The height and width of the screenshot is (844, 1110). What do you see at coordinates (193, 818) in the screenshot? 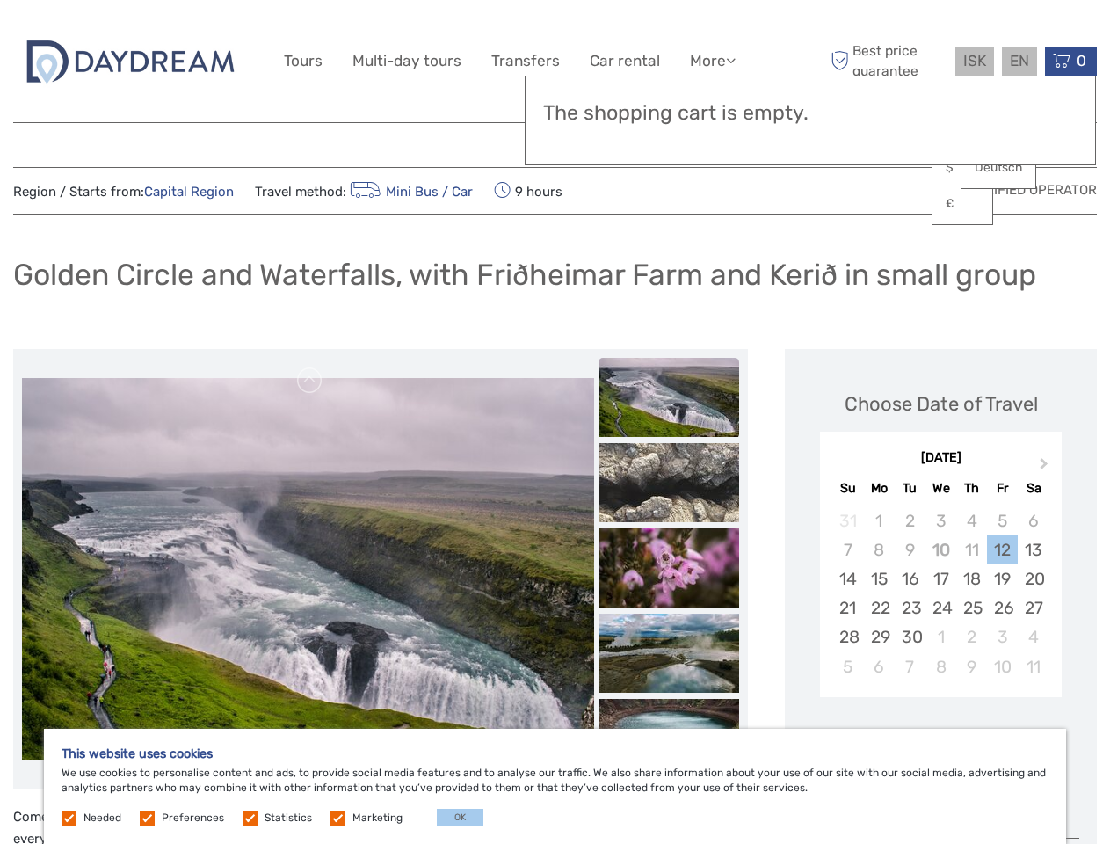
I see `label: Preferences` at bounding box center [193, 818].